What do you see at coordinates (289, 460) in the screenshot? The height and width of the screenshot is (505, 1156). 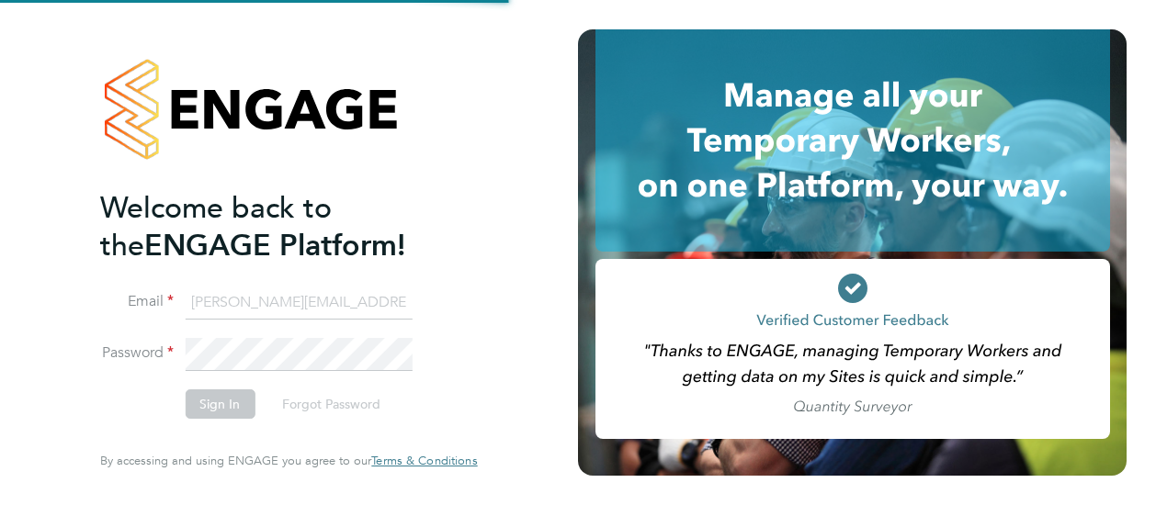 I see `span: By accessing and using ENGAGE you agree to our` at bounding box center [289, 460].